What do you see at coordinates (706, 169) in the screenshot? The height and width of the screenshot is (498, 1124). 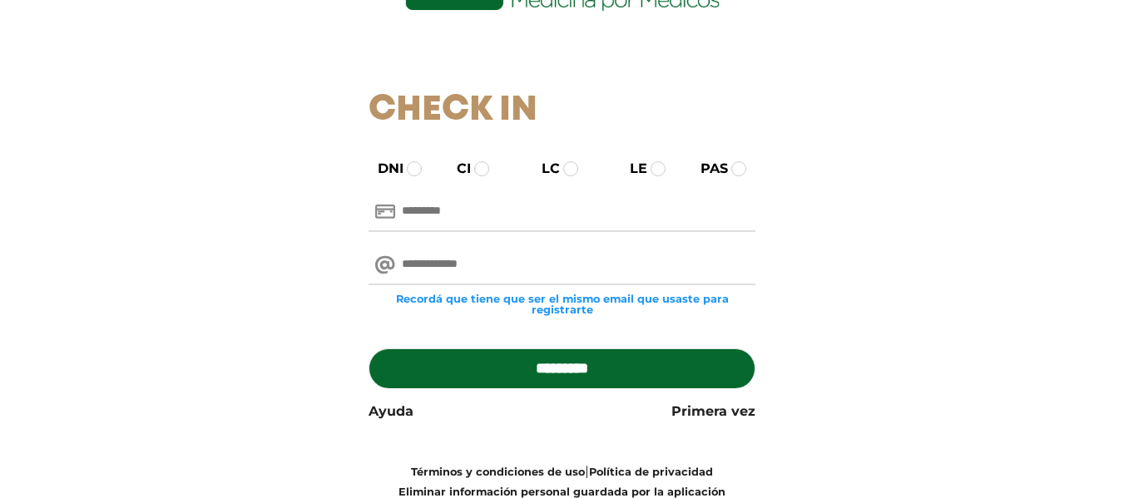 I see `label: PAS` at bounding box center [706, 169].